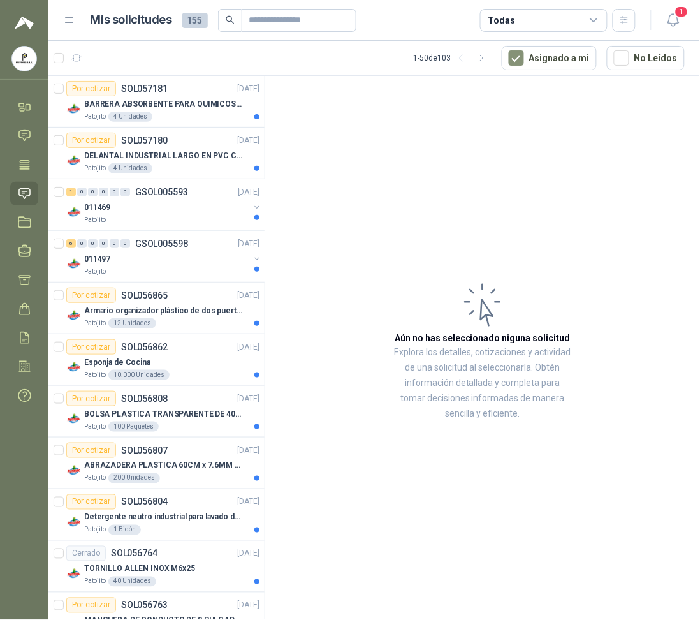  What do you see at coordinates (140, 569) in the screenshot?
I see `p: TORNILLO ALLEN INOX M6x25` at bounding box center [140, 569].